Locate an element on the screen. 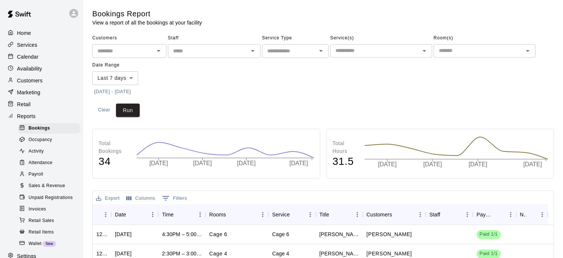 Image resolution: width=563 pixels, height=258 pixels. div: Notes is located at coordinates (532, 214).